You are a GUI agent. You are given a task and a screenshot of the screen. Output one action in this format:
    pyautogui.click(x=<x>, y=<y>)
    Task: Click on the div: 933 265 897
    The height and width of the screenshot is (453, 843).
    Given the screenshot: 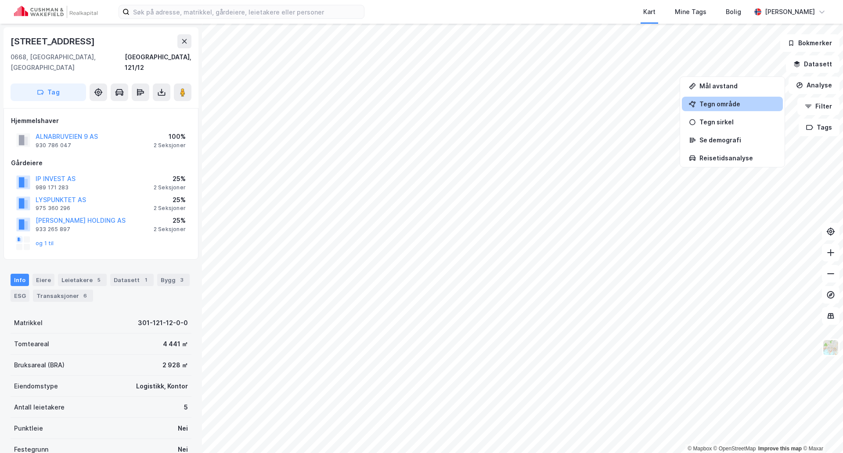 What is the action you would take?
    pyautogui.click(x=53, y=229)
    